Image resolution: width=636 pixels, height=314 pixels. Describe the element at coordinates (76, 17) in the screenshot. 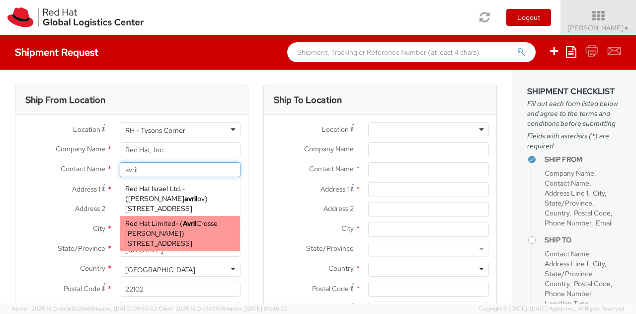

I see `img: rh-logistics-00dfa346123c4ec078e1.svg` at that location.